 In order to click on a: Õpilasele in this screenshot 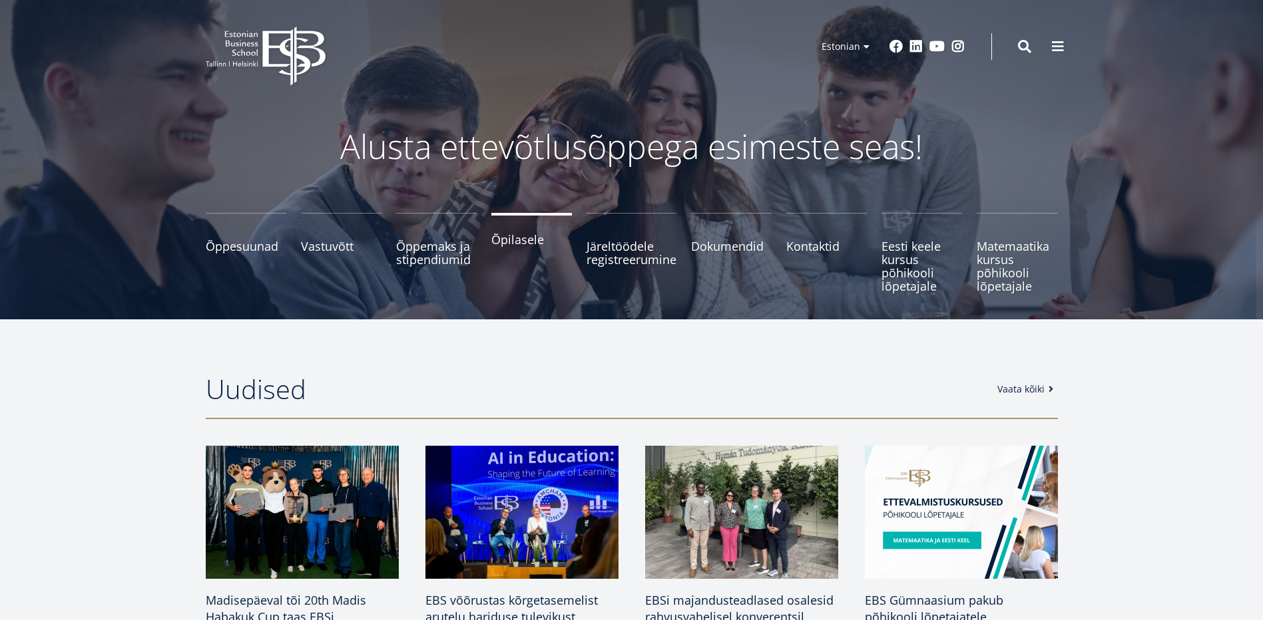, I will do `click(531, 253)`.